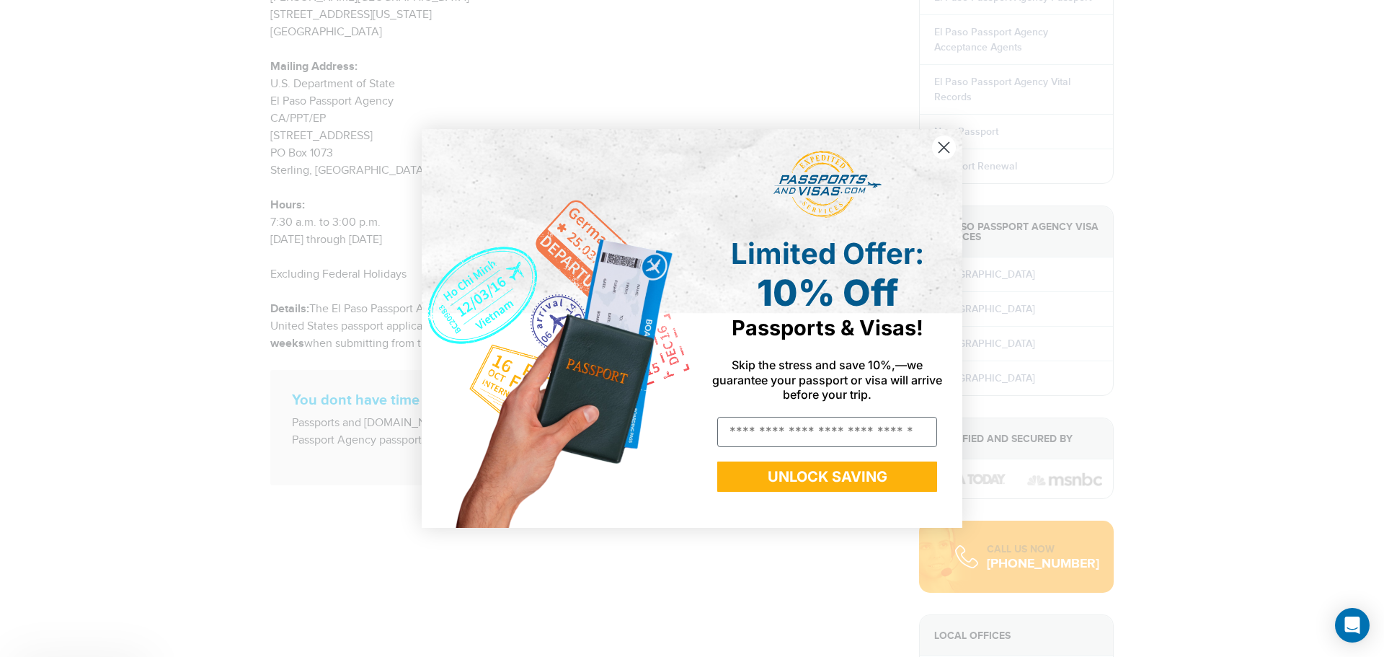 This screenshot has height=657, width=1384. I want to click on img: passports and visas, so click(828, 185).